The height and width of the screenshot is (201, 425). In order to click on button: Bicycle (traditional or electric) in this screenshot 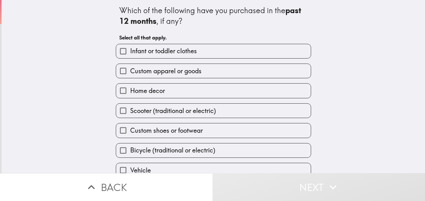, I will do `click(214, 150)`.